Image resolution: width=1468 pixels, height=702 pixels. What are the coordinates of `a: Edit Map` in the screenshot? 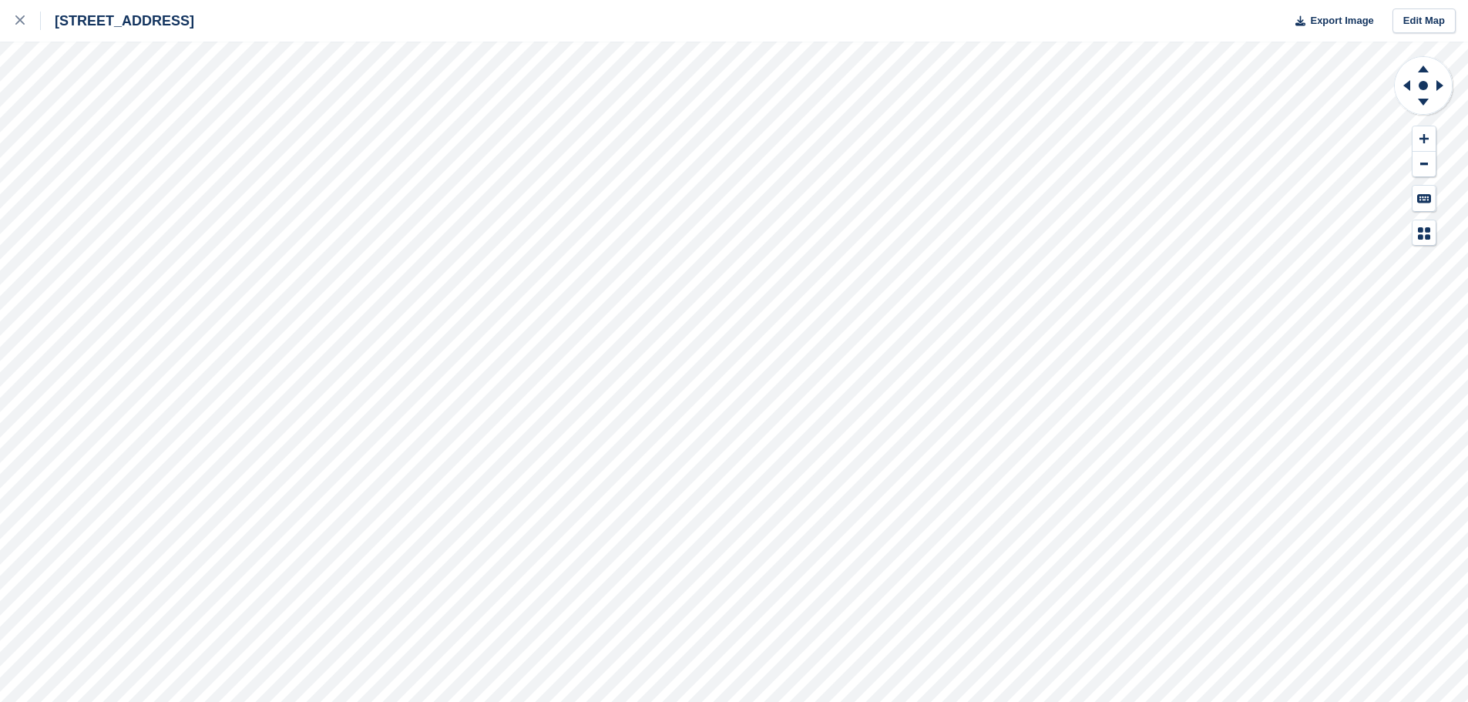 It's located at (1424, 21).